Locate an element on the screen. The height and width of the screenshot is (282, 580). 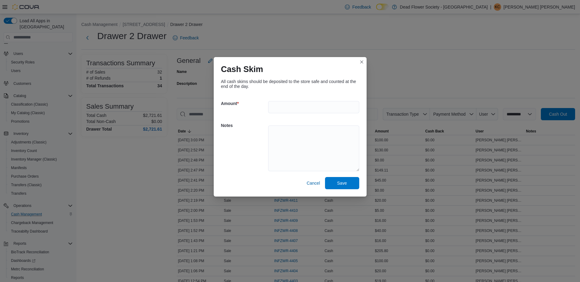
span: Cancel is located at coordinates (313, 183).